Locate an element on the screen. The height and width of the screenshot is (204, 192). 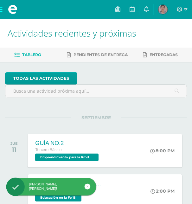
input: Busca una actividad próxima aquí... is located at coordinates (96, 91).